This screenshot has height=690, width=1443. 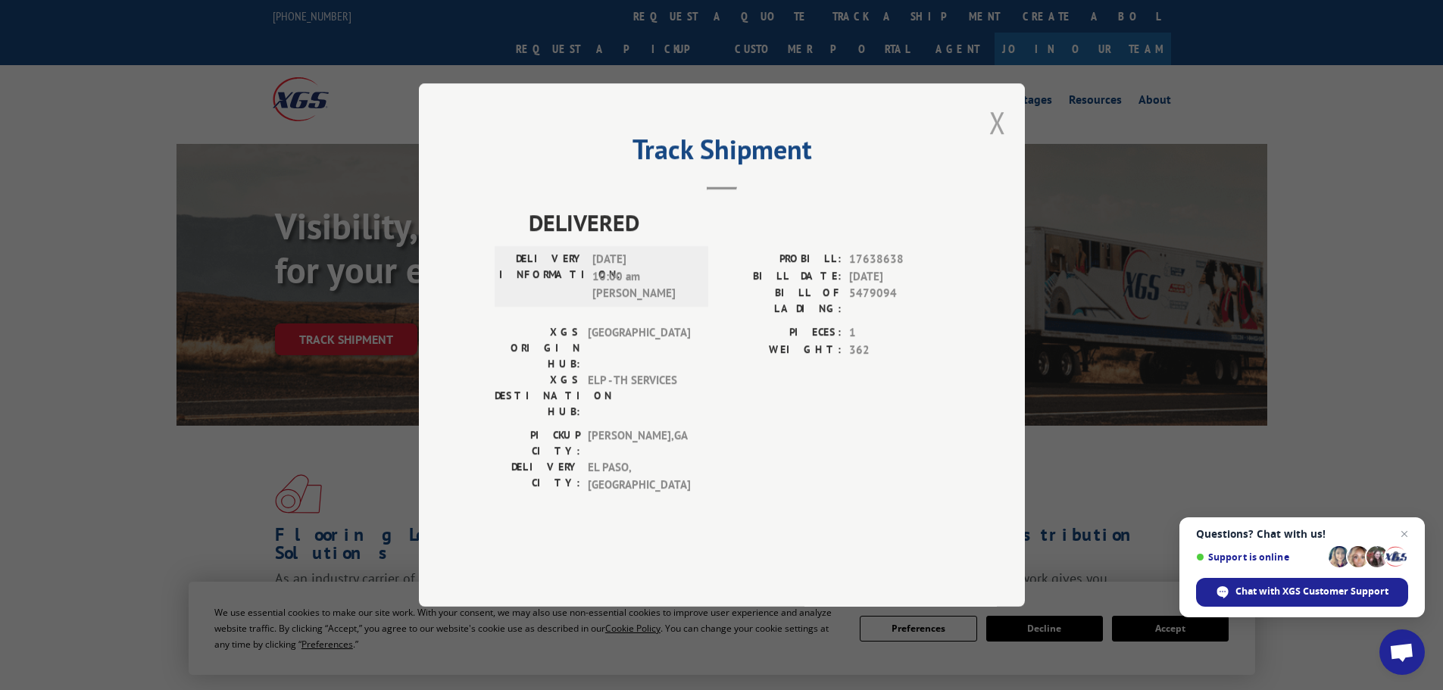 What do you see at coordinates (1312, 592) in the screenshot?
I see `span: Chat with XGS Customer Support` at bounding box center [1312, 592].